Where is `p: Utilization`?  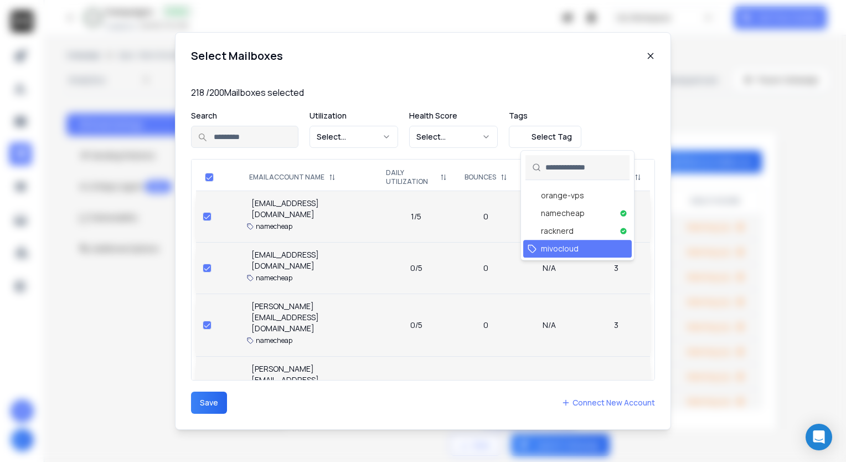
p: Utilization is located at coordinates (354, 116).